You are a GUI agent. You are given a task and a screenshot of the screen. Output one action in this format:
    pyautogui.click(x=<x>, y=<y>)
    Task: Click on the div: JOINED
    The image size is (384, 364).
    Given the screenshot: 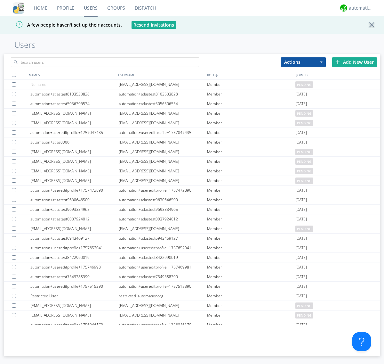 What is the action you would take?
    pyautogui.click(x=340, y=75)
    